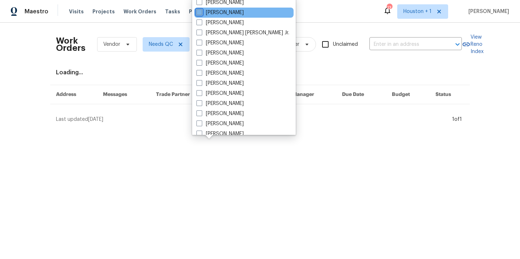  I want to click on div: View Reno Index, so click(472, 44).